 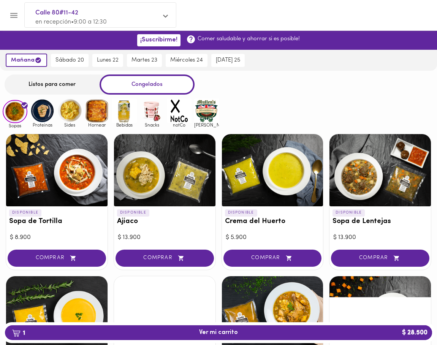 I want to click on div: Ajiaco, so click(x=165, y=170).